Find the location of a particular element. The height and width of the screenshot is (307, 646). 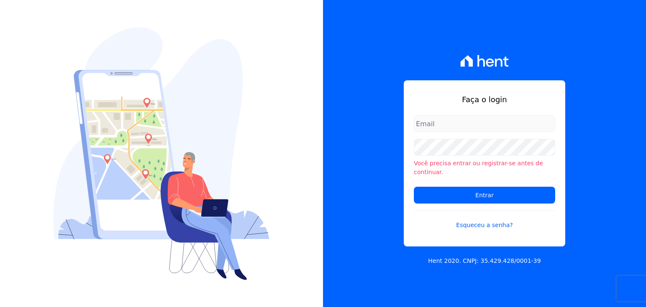

p: Hent 2020. CNPJ: 35.429.428/0001-39 is located at coordinates (485, 261).